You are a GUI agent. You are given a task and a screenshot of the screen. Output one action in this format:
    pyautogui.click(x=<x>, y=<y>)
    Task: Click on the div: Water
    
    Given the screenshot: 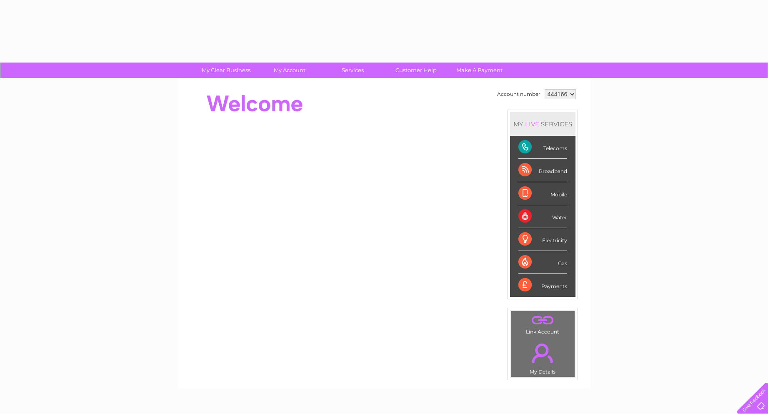 What is the action you would take?
    pyautogui.click(x=542, y=216)
    